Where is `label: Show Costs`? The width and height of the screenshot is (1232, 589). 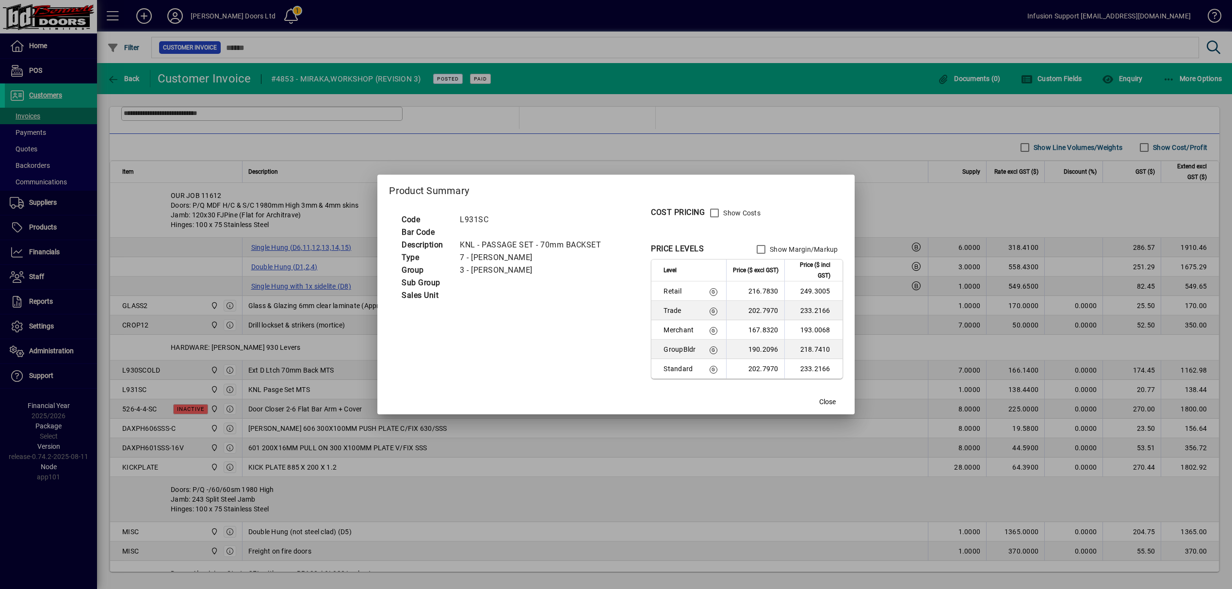 label: Show Costs is located at coordinates (741, 213).